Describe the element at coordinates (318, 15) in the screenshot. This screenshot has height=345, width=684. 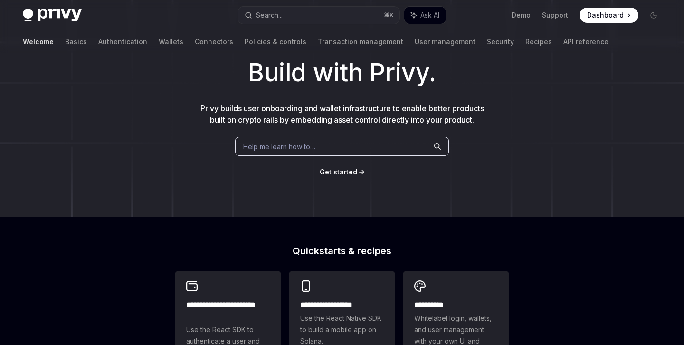
I see `button: Search...⌘K` at that location.